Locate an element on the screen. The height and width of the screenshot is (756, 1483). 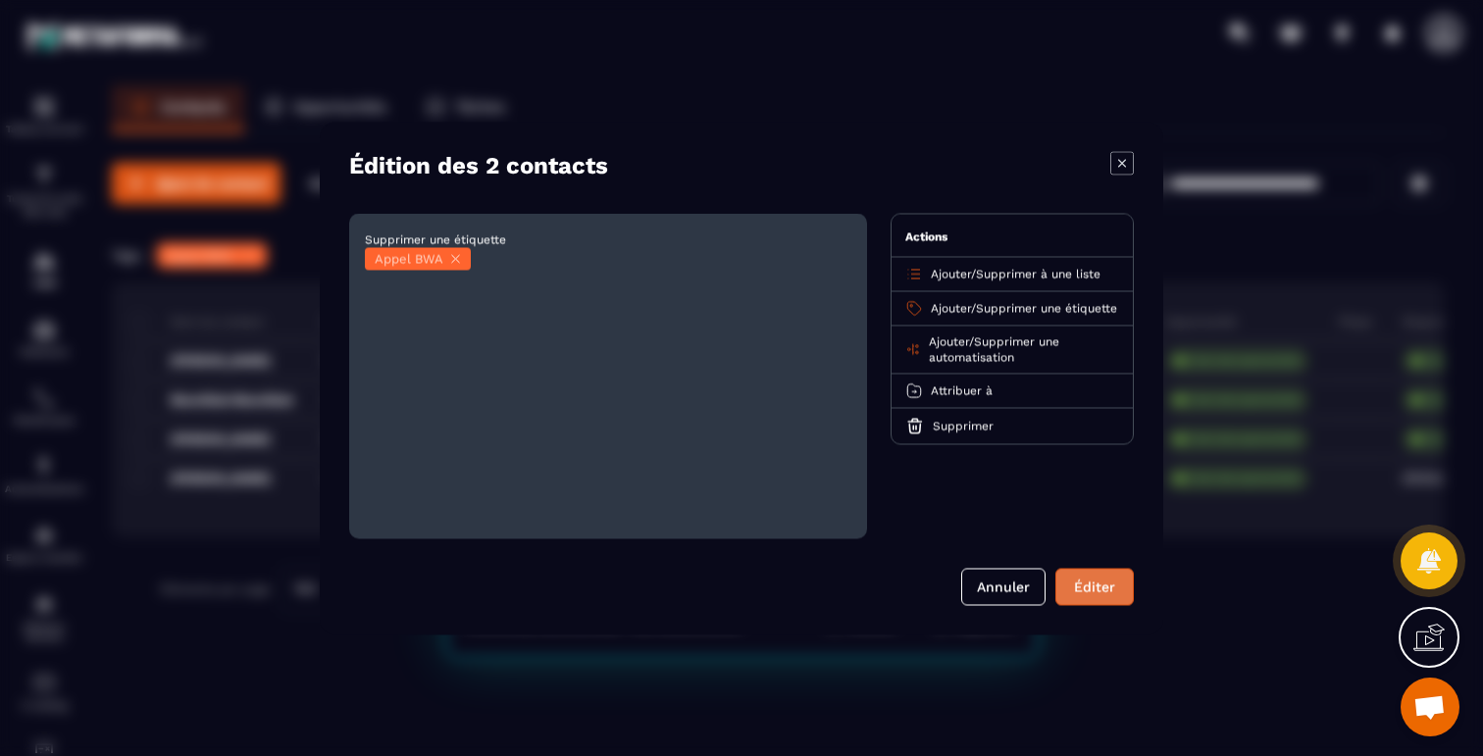
button: Annuler is located at coordinates (1003, 586).